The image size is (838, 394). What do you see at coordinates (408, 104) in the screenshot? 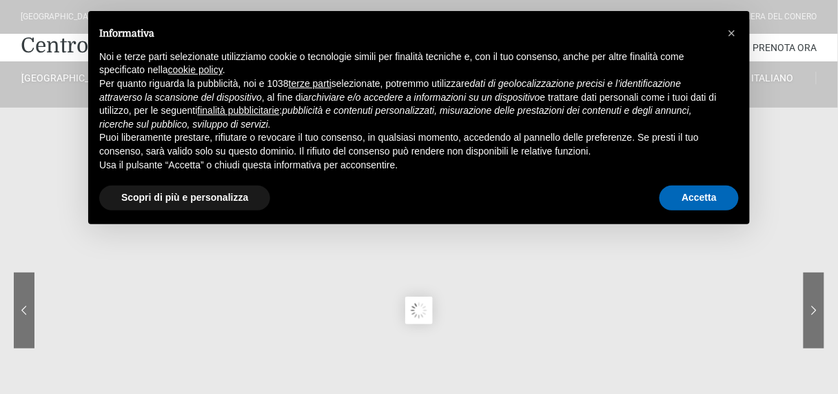
I see `p: Per quanto riguarda la pubblicità, noi e 1038 selezionate, potremmo utilizzare , al fine di e tra...` at bounding box center [408, 104].